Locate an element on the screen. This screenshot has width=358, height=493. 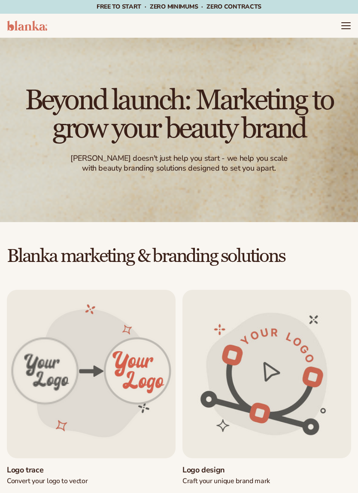
summary: Menu is located at coordinates (346, 26).